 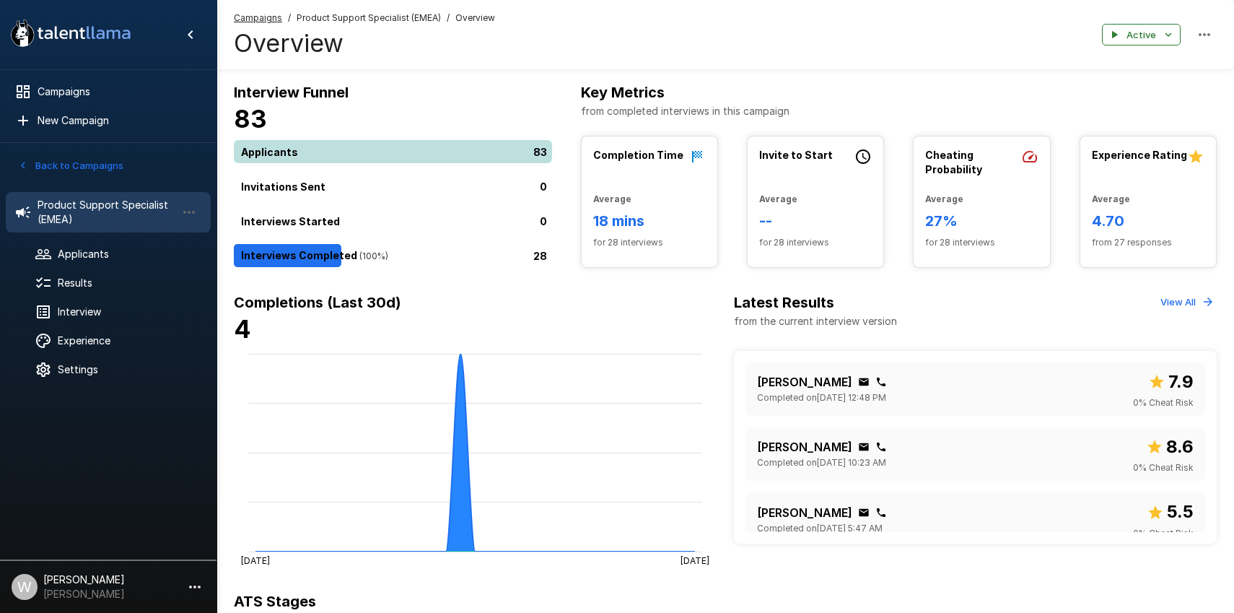 What do you see at coordinates (1139, 154) in the screenshot?
I see `b: Experience Rating` at bounding box center [1139, 154].